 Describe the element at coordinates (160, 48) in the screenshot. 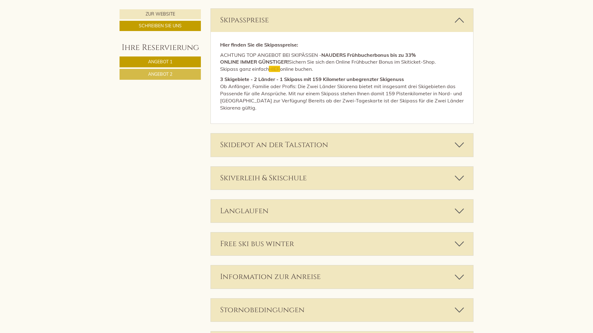

I see `div: Ihre Reservierung` at that location.